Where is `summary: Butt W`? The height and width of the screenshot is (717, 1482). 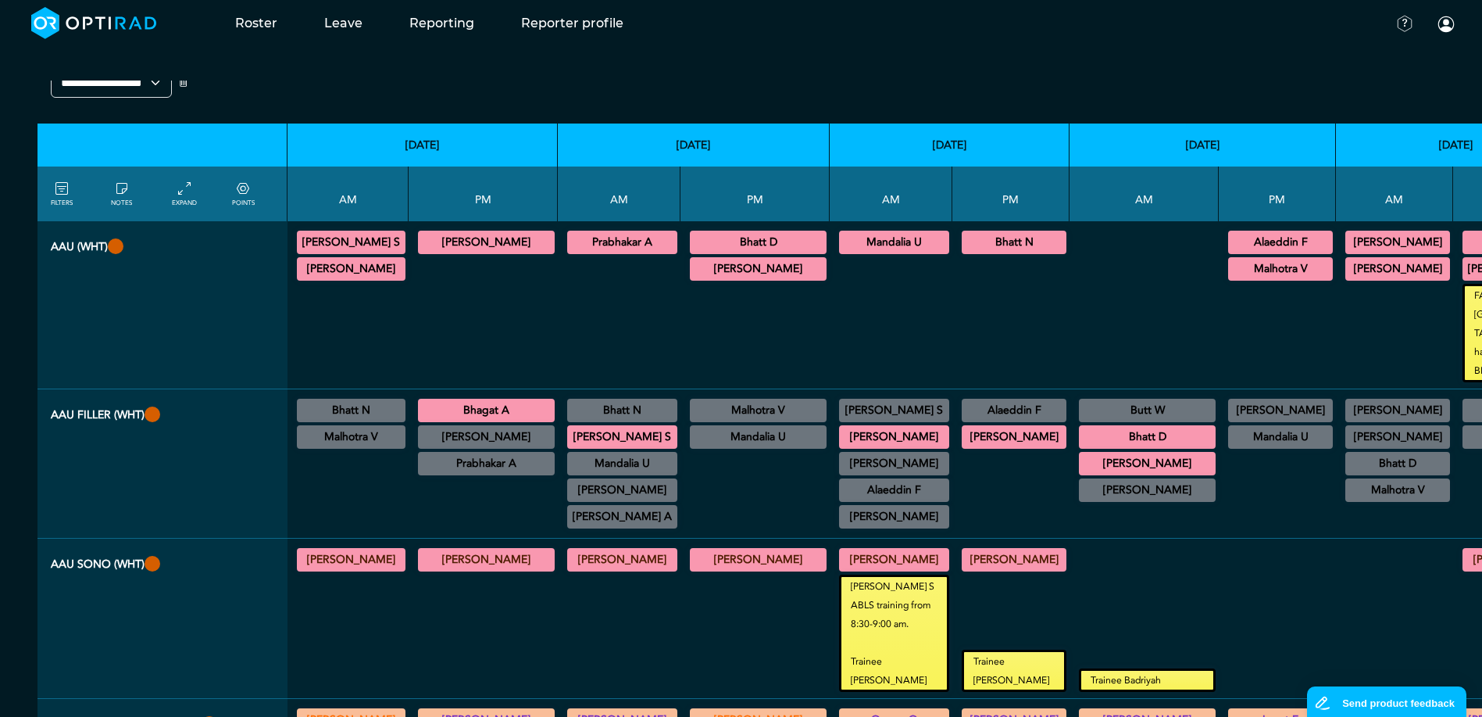 summary: Butt W is located at coordinates (1147, 410).